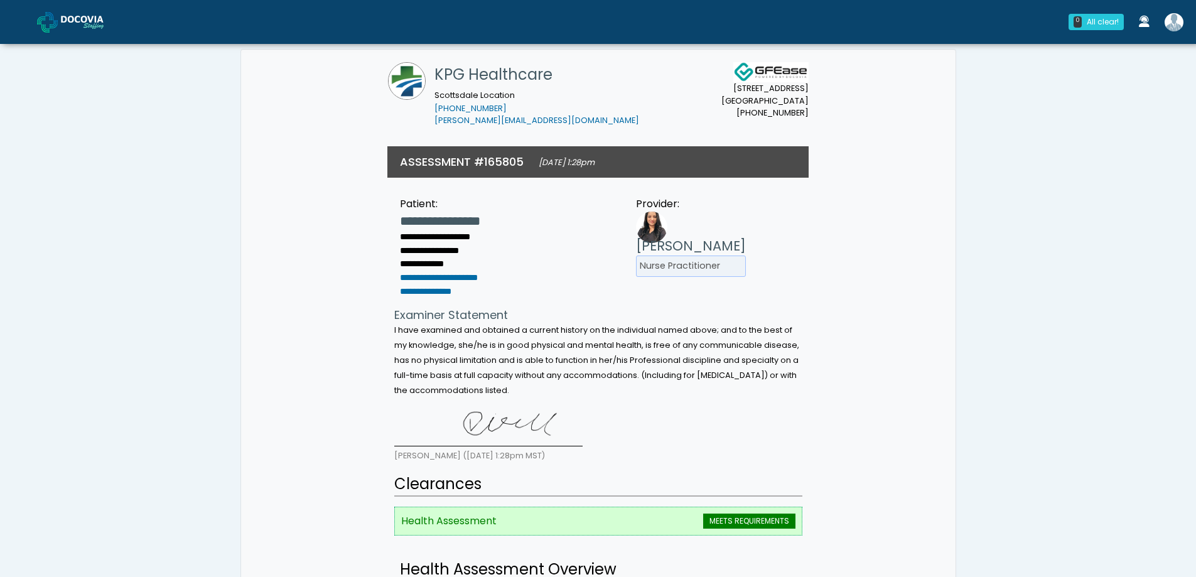 The image size is (1196, 577). Describe the element at coordinates (599, 521) in the screenshot. I see `li: Health Assessment` at that location.